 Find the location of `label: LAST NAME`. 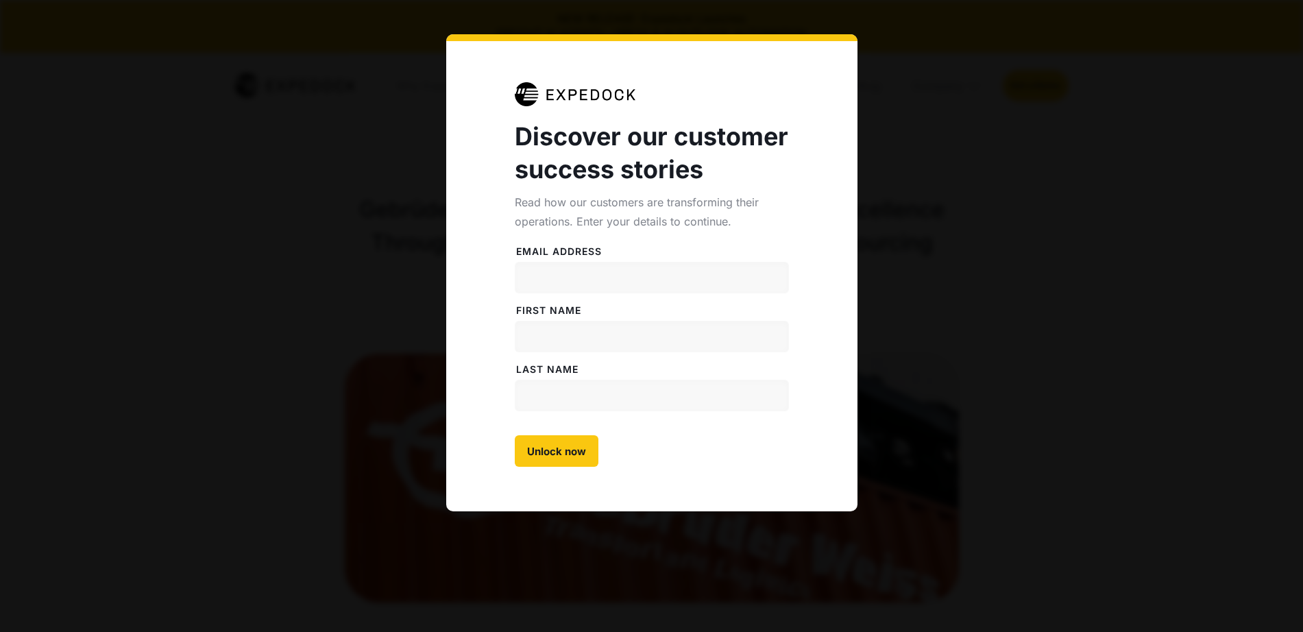

label: LAST NAME is located at coordinates (652, 370).